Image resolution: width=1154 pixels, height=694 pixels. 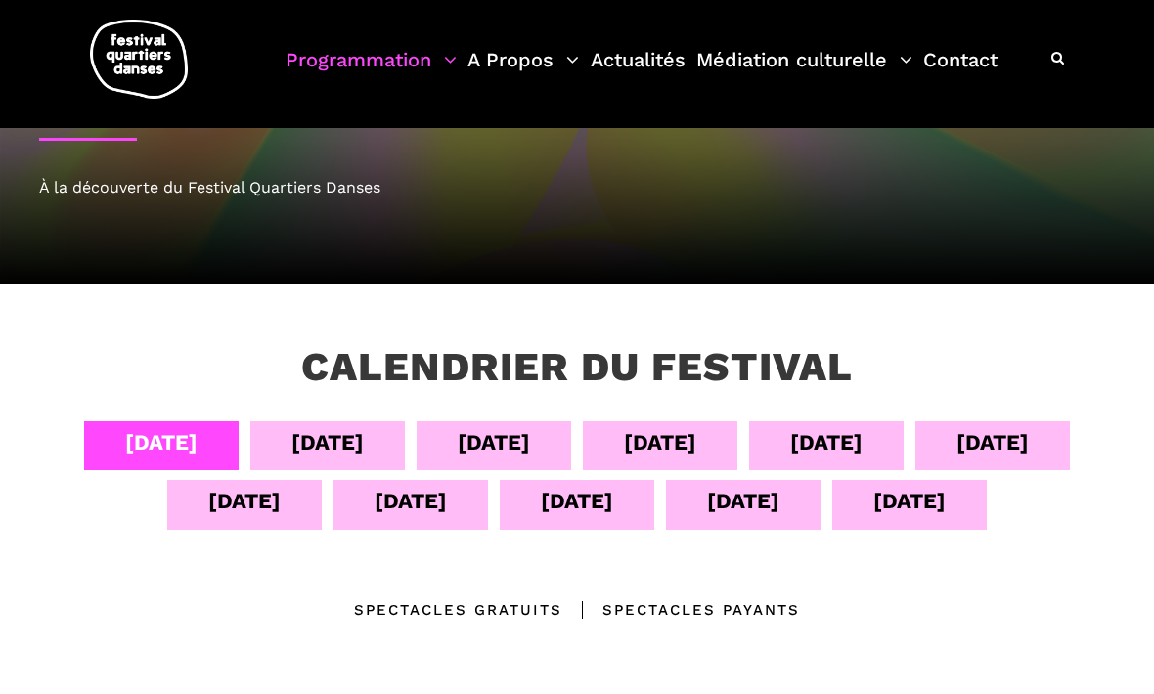 What do you see at coordinates (681, 610) in the screenshot?
I see `div: Spectacles Payants` at bounding box center [681, 610].